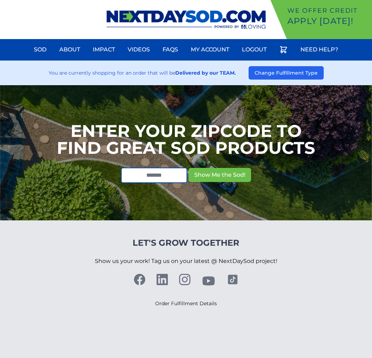 This screenshot has height=358, width=372. What do you see at coordinates (186, 139) in the screenshot?
I see `h1: Enter your Zipcode to Find Great Sod Products` at bounding box center [186, 139].